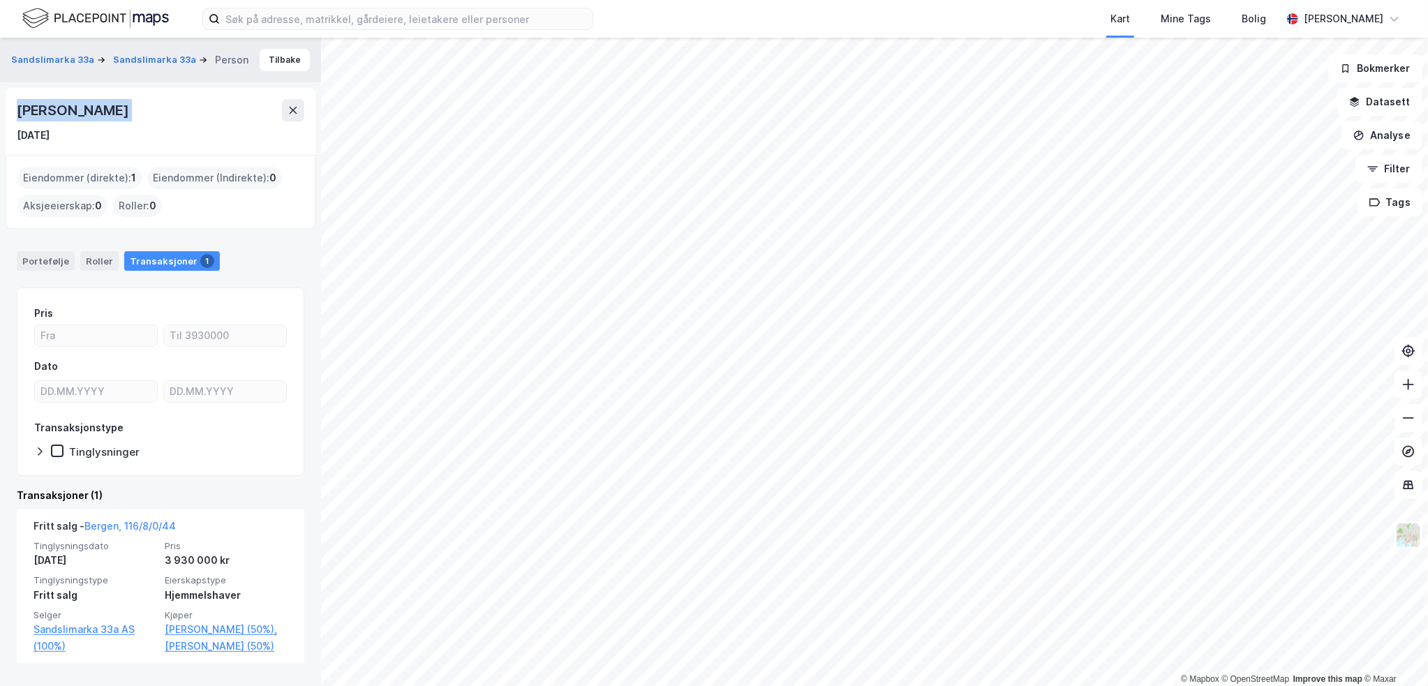 This screenshot has height=686, width=1428. Describe the element at coordinates (43, 313) in the screenshot. I see `div: Pris` at that location.